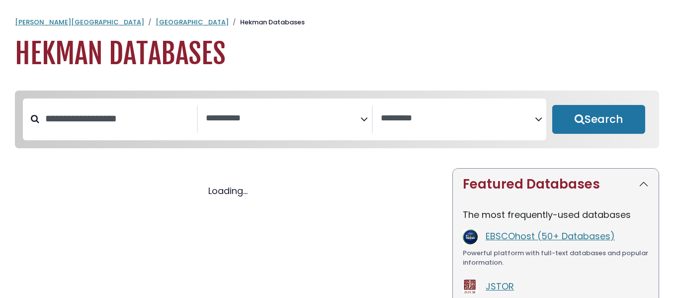 The height and width of the screenshot is (298, 674). What do you see at coordinates (556, 184) in the screenshot?
I see `button: Featured Databases` at bounding box center [556, 184].